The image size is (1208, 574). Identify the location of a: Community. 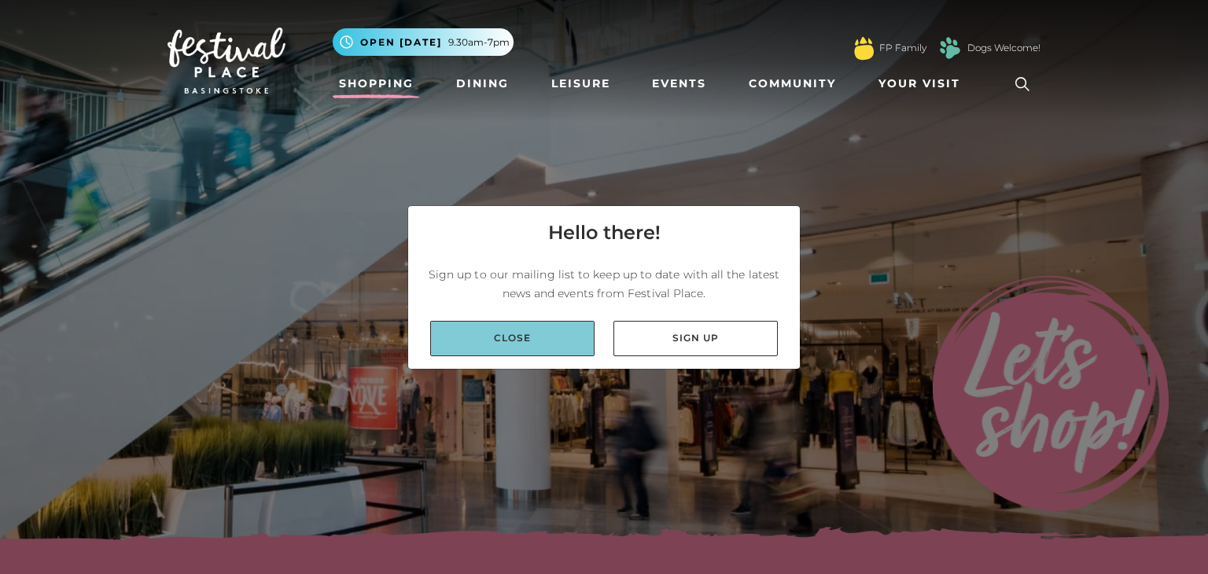
(792, 83).